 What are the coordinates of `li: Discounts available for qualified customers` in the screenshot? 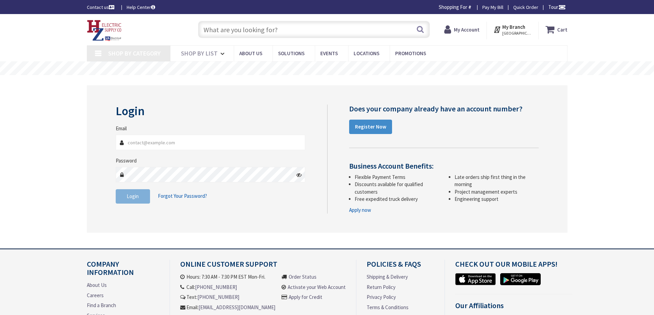 It's located at (396, 188).